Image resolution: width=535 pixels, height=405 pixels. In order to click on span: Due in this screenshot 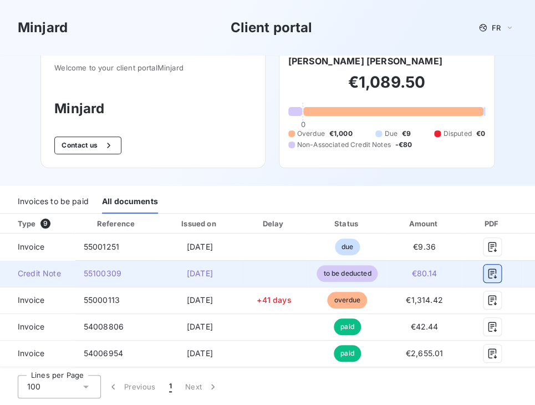, I will do `click(390, 134)`.